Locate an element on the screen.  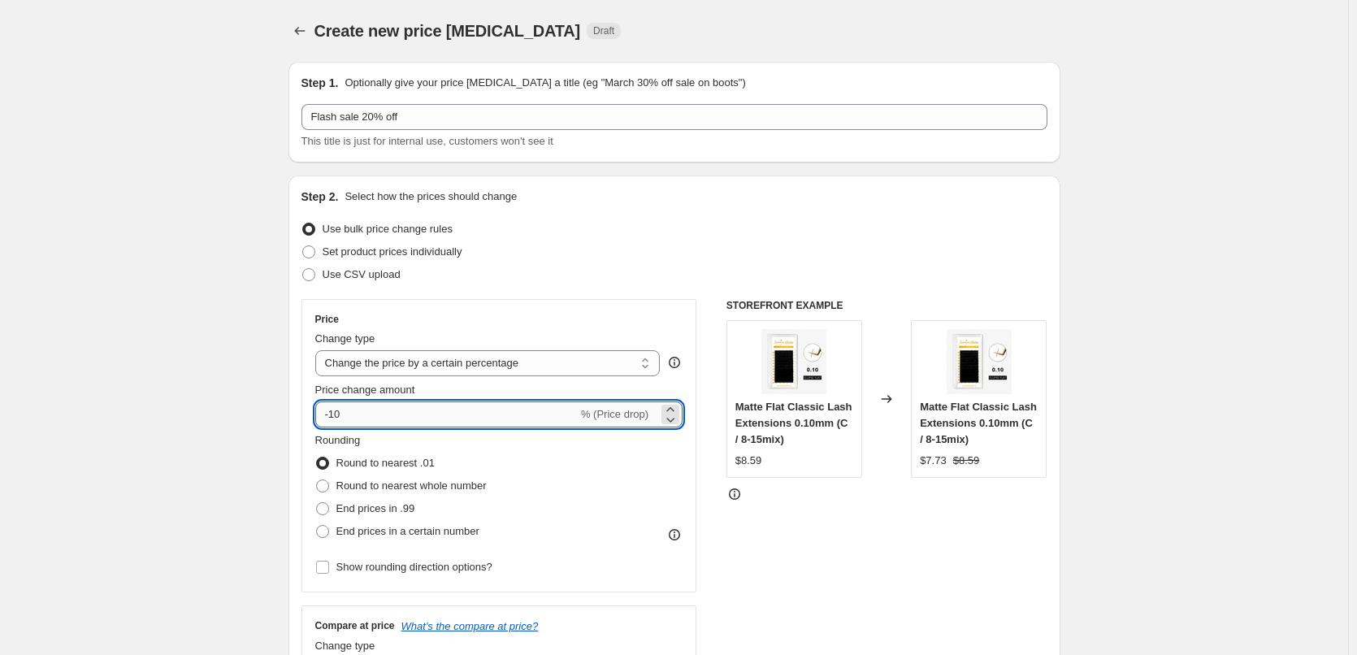
span: Use bulk price change rules is located at coordinates (388, 228).